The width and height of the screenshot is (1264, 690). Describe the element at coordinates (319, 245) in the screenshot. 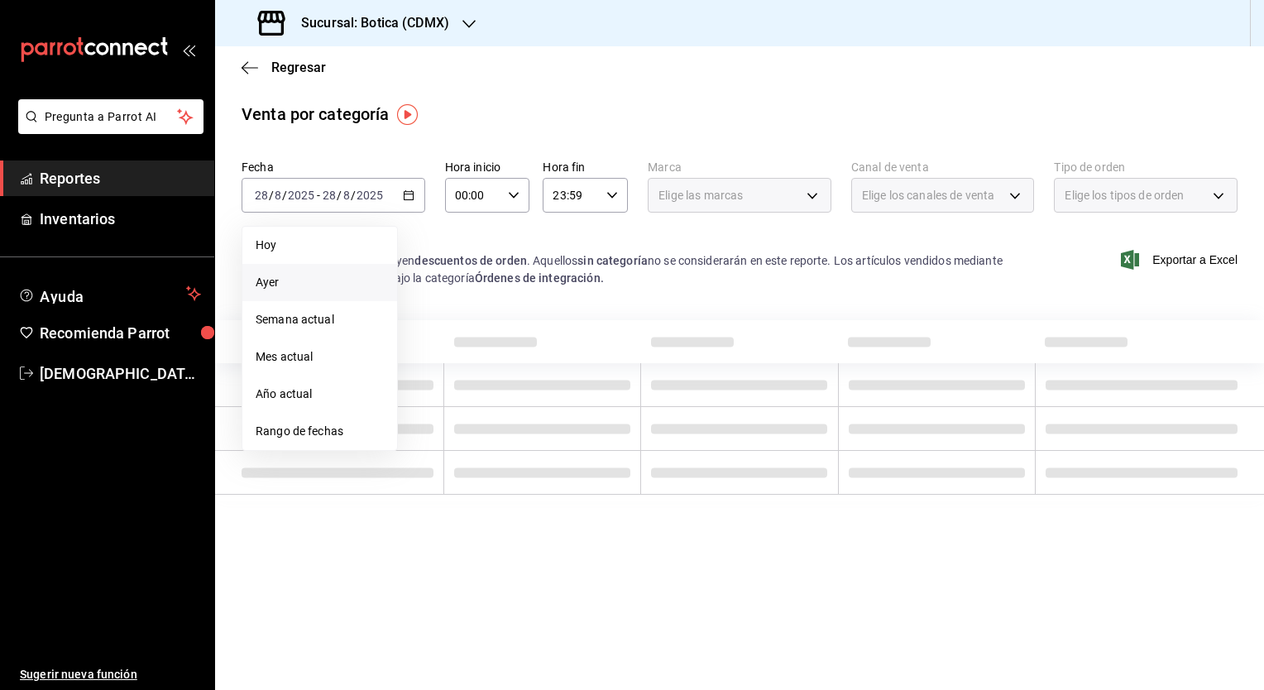

I see `span: Hoy` at that location.